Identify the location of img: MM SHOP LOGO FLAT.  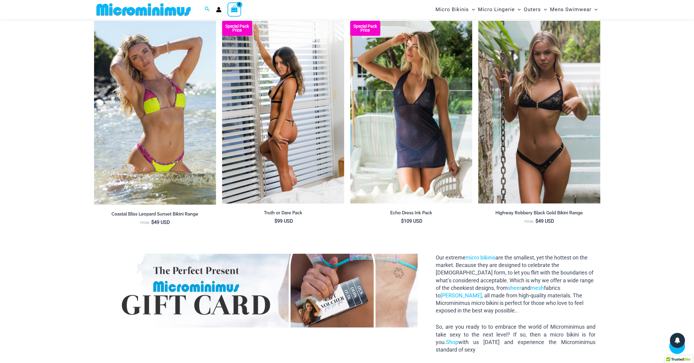
(143, 9).